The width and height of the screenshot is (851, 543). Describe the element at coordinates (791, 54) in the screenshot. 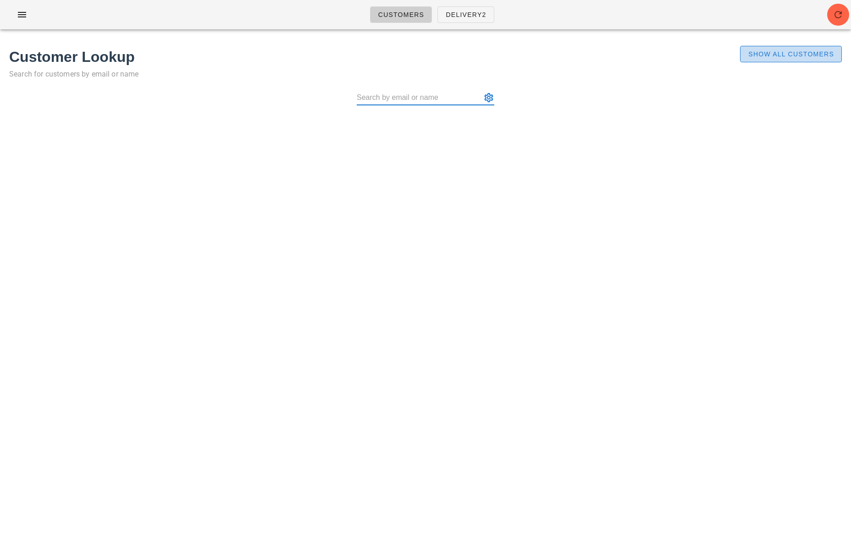

I see `span: Show All Customers` at that location.